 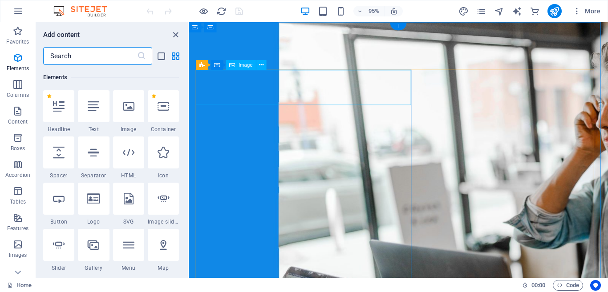 I want to click on span: Container, so click(x=163, y=129).